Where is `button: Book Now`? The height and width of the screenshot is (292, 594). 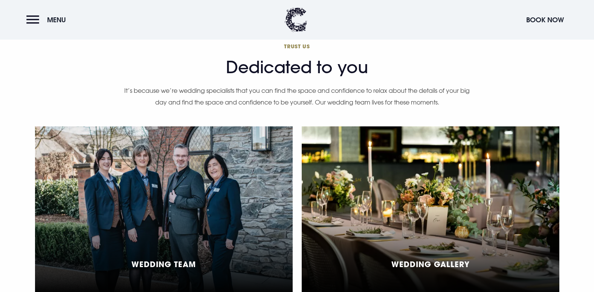 button: Book Now is located at coordinates (545, 20).